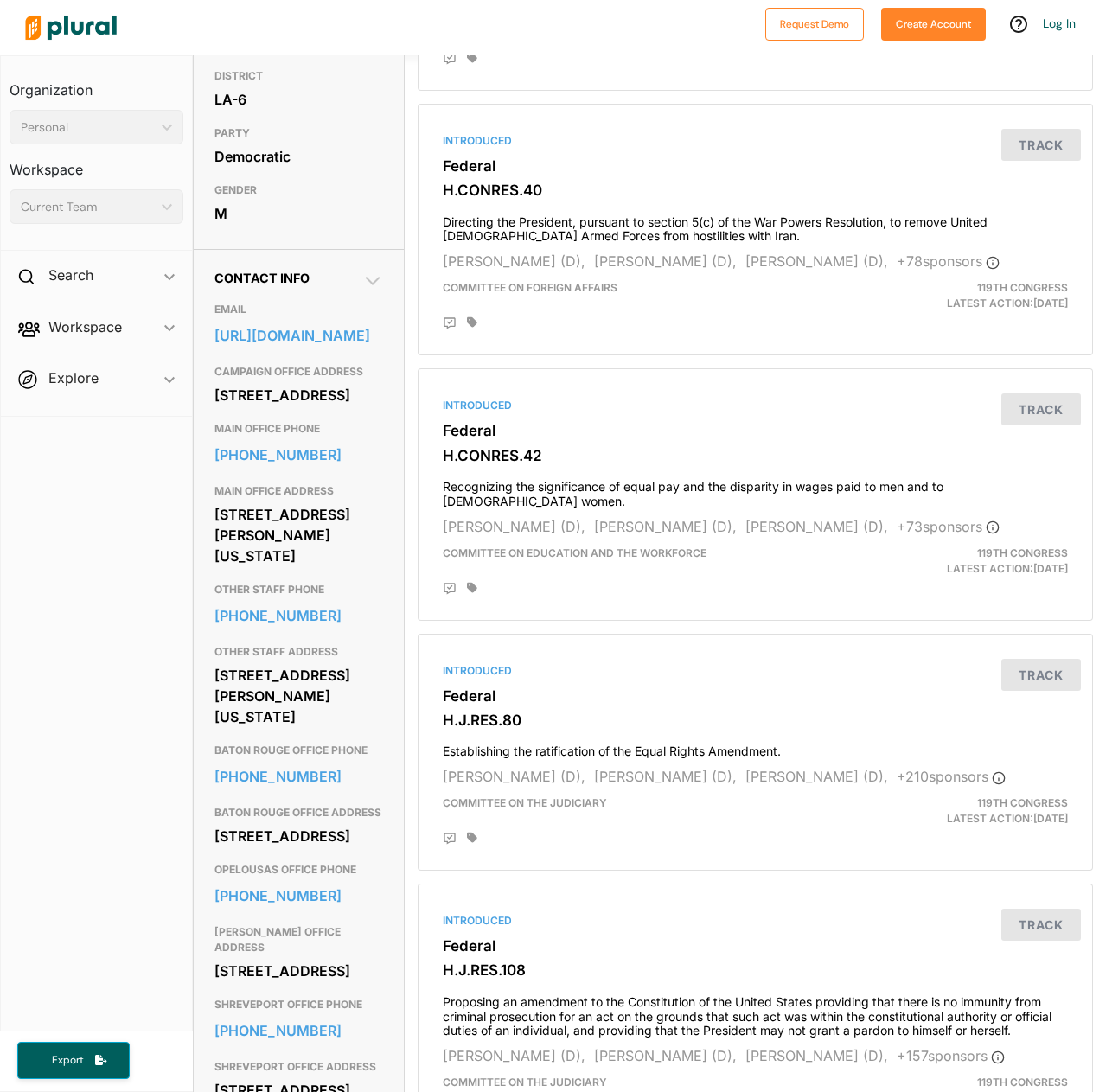 Image resolution: width=1093 pixels, height=1092 pixels. What do you see at coordinates (71, 275) in the screenshot?
I see `h2: Search` at bounding box center [71, 275].